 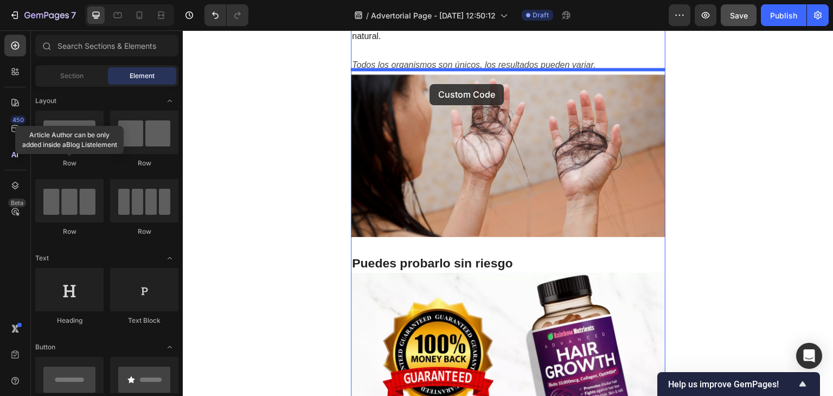 What do you see at coordinates (738, 15) in the screenshot?
I see `span: Save` at bounding box center [738, 15].